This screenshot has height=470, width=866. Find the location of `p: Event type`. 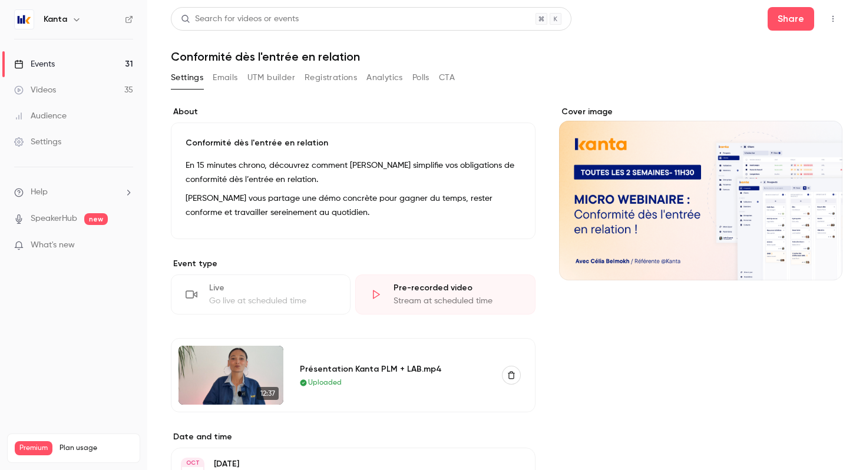

p: Event type is located at coordinates (353, 264).